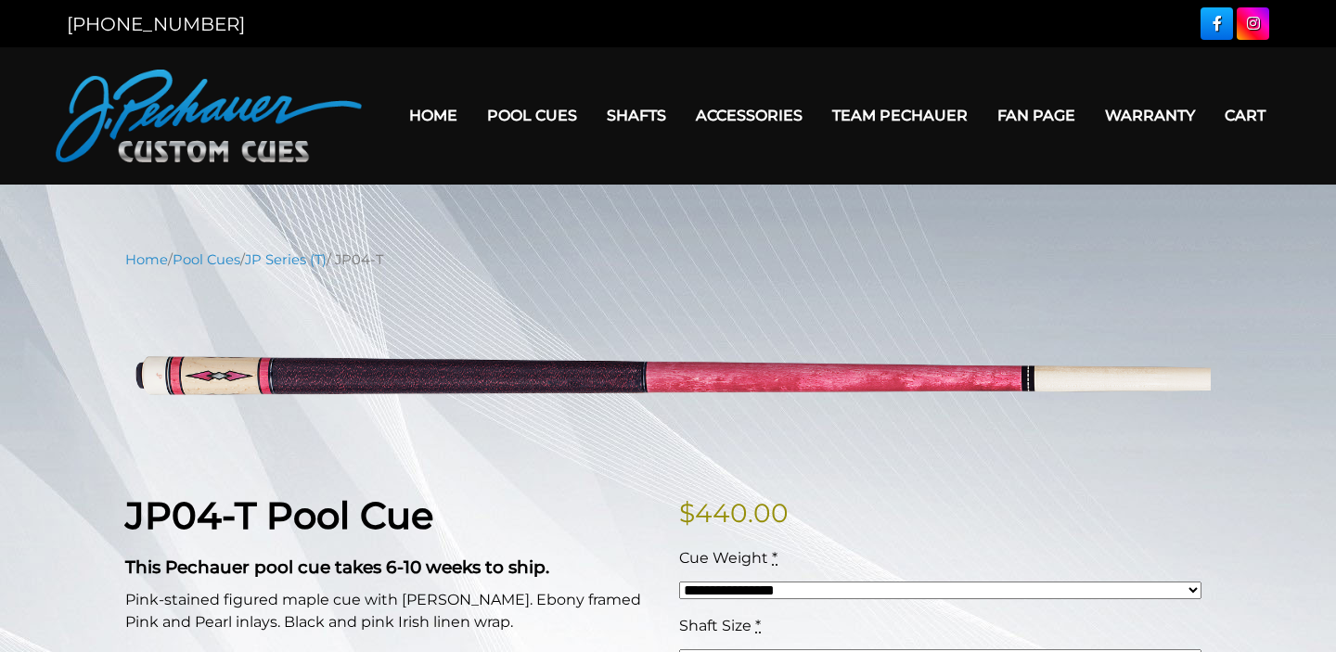 This screenshot has width=1336, height=652. What do you see at coordinates (636, 115) in the screenshot?
I see `a: Shafts` at bounding box center [636, 115].